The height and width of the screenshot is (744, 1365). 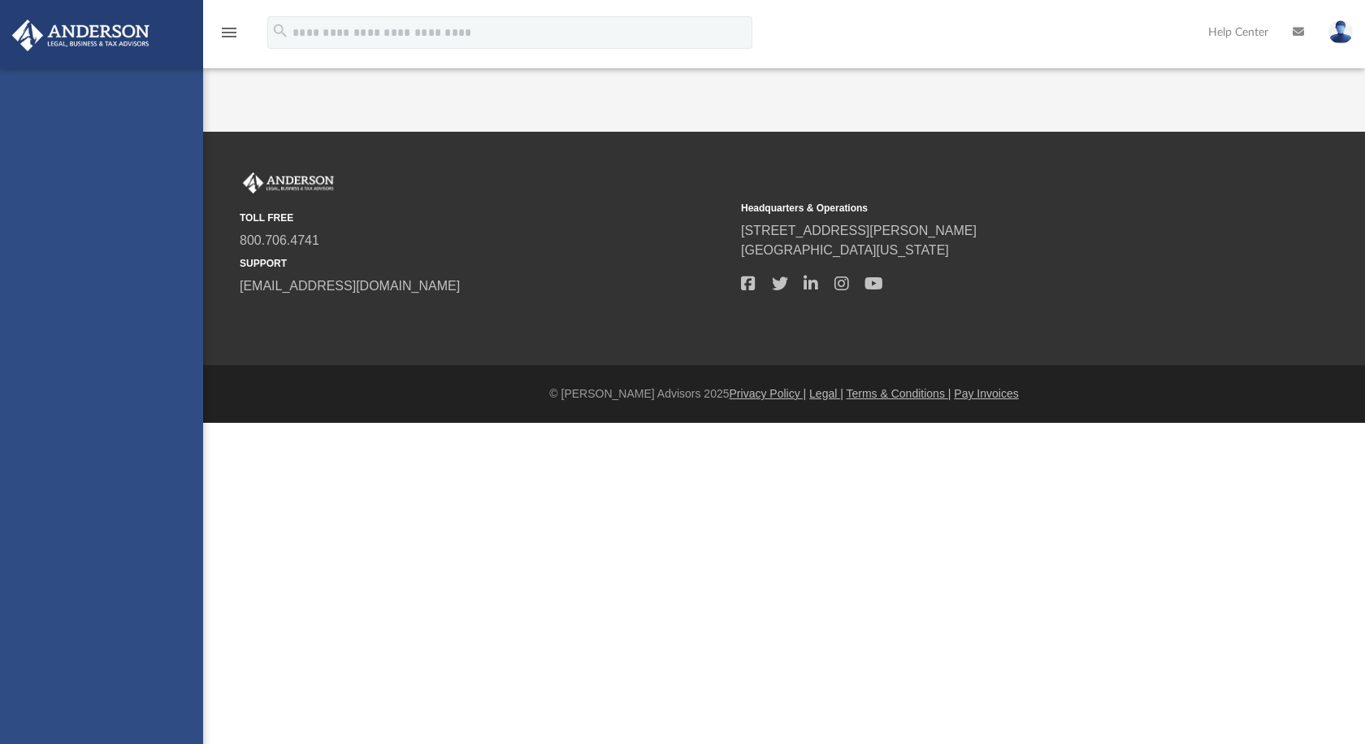 What do you see at coordinates (986, 393) in the screenshot?
I see `a: Pay Invoices` at bounding box center [986, 393].